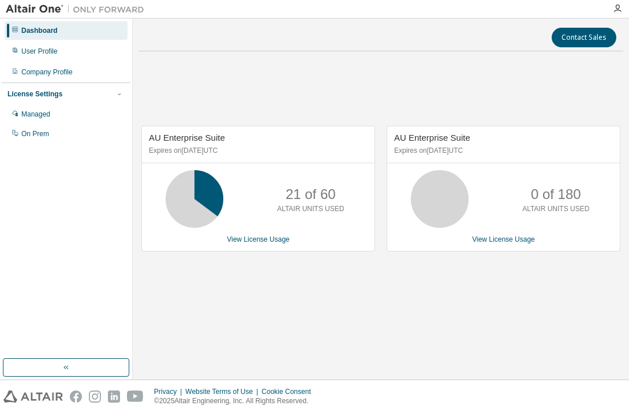 The image size is (629, 413). Describe the element at coordinates (310, 194) in the screenshot. I see `p: 21 of 60` at that location.